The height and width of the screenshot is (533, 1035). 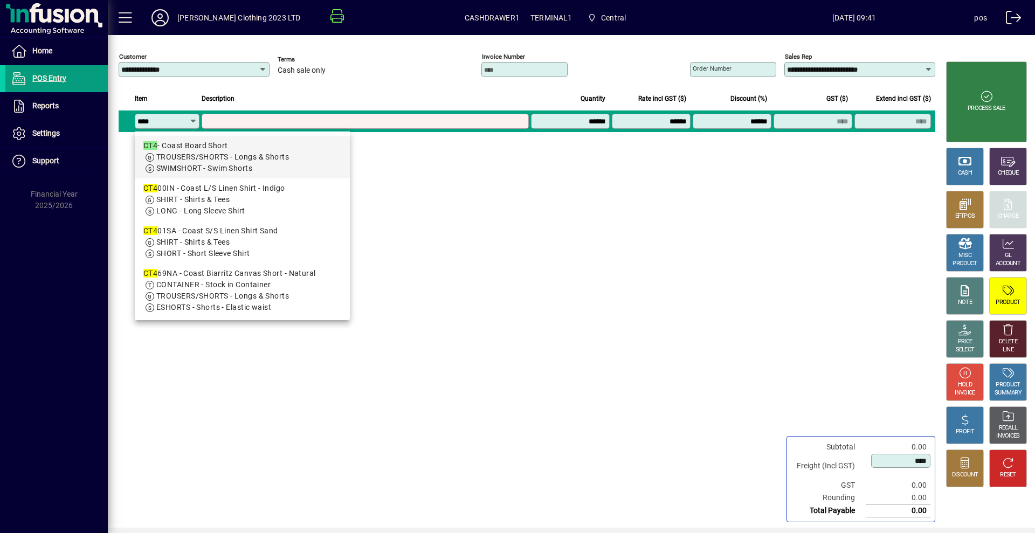 What do you see at coordinates (552, 18) in the screenshot?
I see `span: TERMINAL1` at bounding box center [552, 18].